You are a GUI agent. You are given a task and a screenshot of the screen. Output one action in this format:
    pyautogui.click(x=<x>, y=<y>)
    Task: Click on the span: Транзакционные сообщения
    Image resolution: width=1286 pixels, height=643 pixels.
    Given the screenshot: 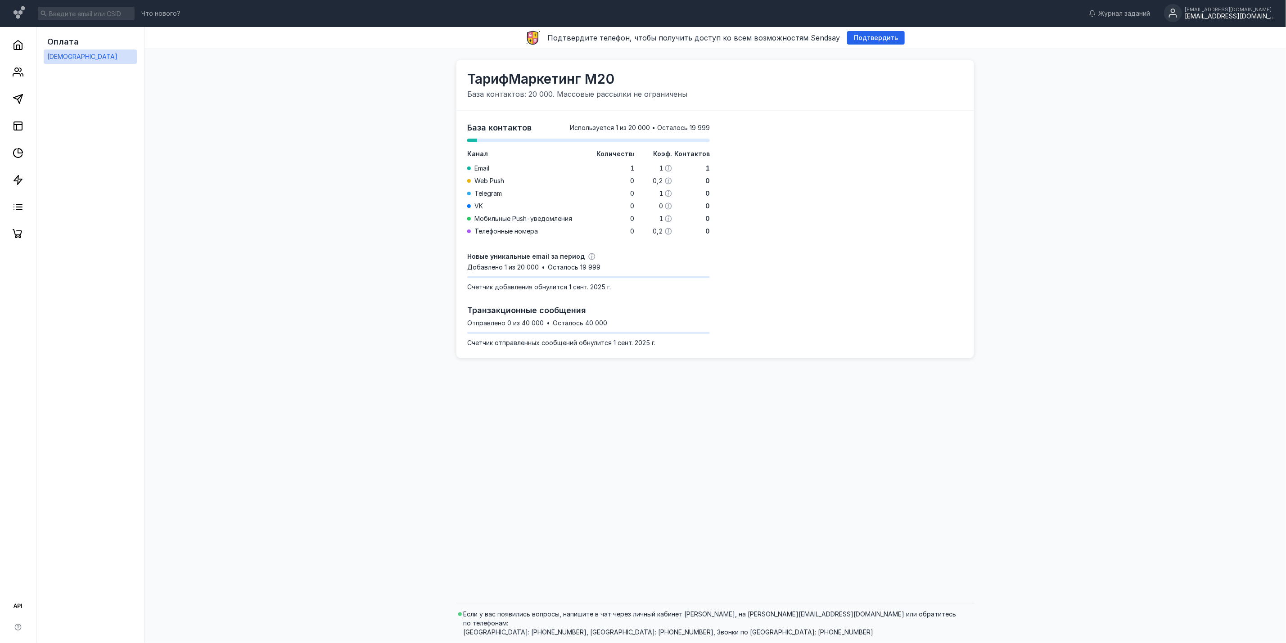 What is the action you would take?
    pyautogui.click(x=526, y=310)
    